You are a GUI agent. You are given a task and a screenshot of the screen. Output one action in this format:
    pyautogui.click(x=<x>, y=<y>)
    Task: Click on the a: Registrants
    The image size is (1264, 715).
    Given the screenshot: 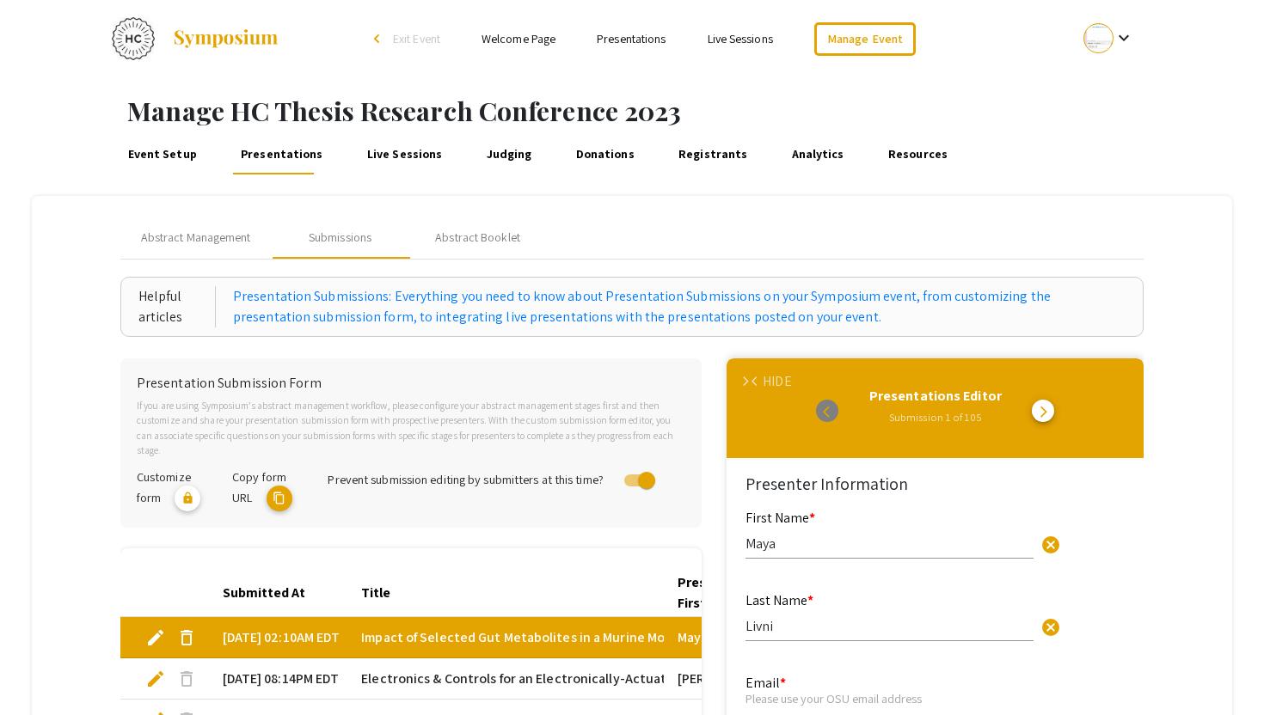 What is the action you would take?
    pyautogui.click(x=712, y=154)
    